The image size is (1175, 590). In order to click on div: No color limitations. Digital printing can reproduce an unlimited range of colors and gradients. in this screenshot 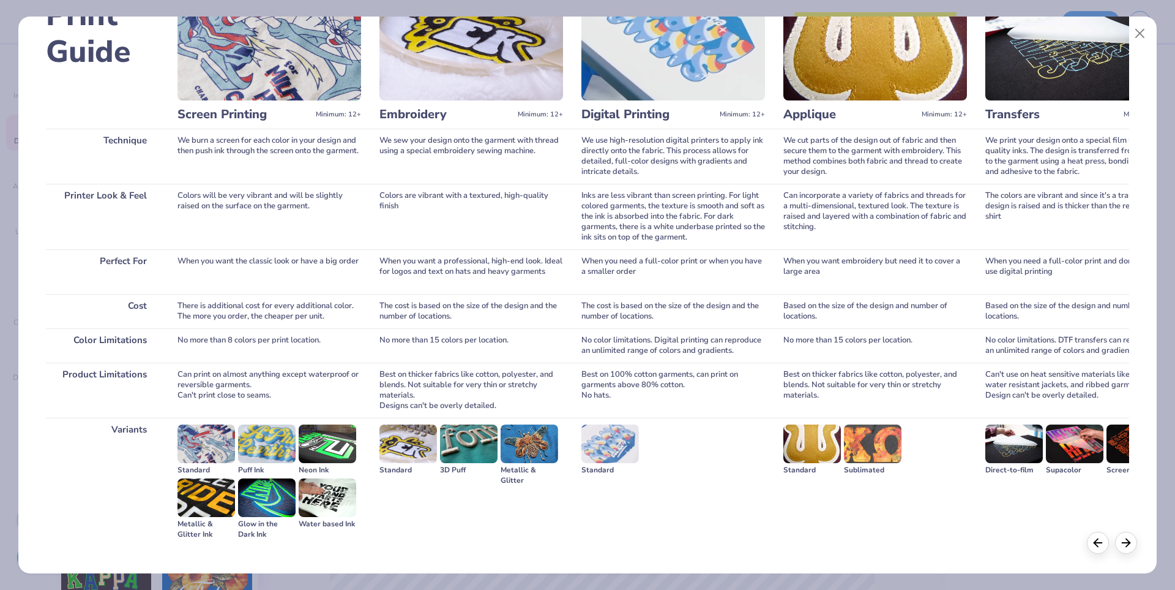, I will do `click(673, 345)`.